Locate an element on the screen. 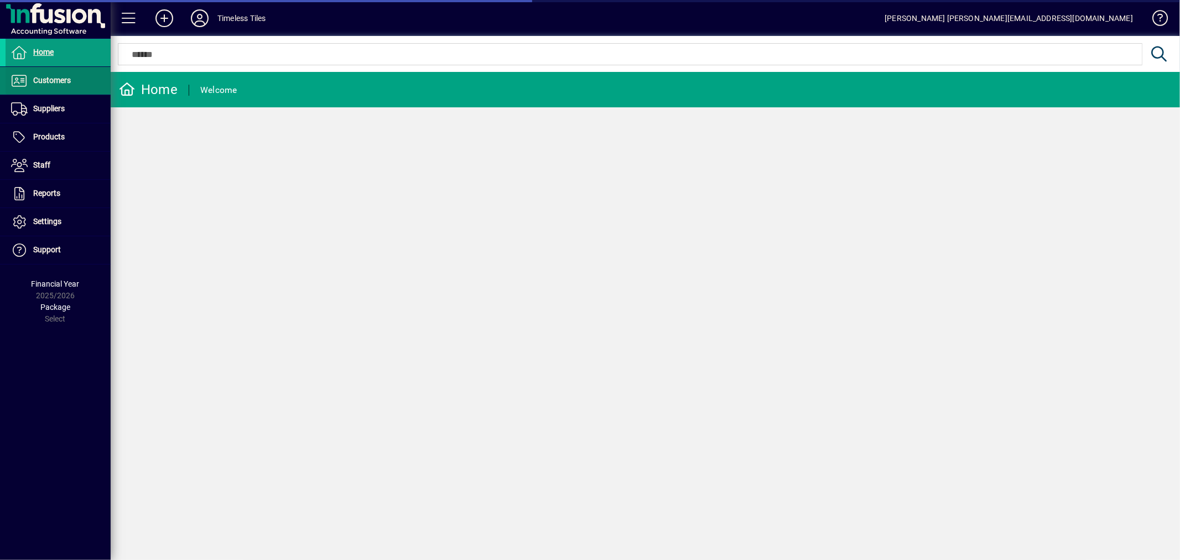 The width and height of the screenshot is (1180, 560). span: Suppliers is located at coordinates (49, 108).